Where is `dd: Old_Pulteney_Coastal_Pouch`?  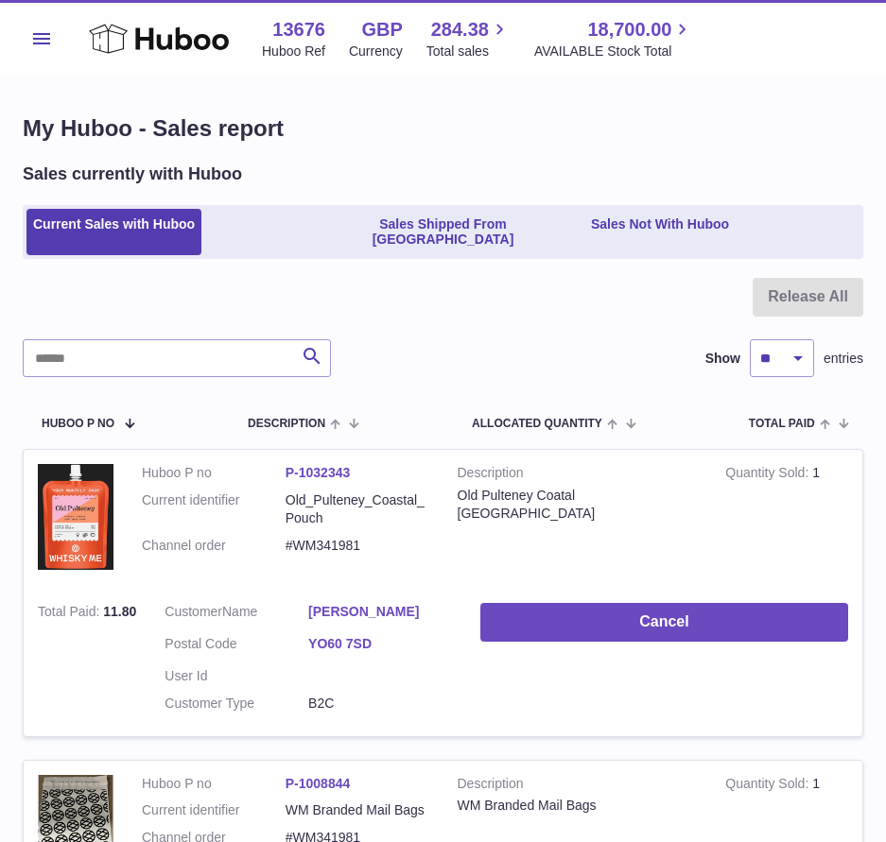 dd: Old_Pulteney_Coastal_Pouch is located at coordinates (357, 509).